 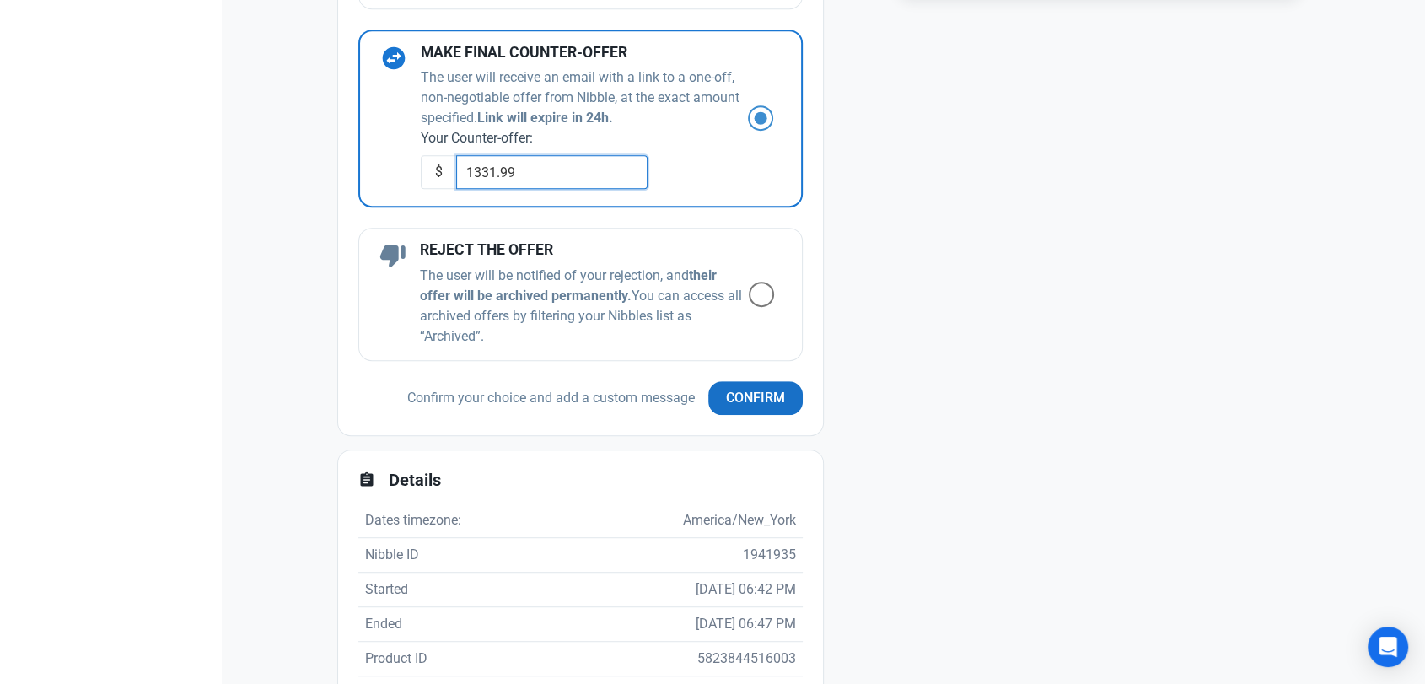 What do you see at coordinates (584, 306) in the screenshot?
I see `p: The user will be notified of your rejection, and You can access all archived offers by filtering ...` at bounding box center [584, 306].